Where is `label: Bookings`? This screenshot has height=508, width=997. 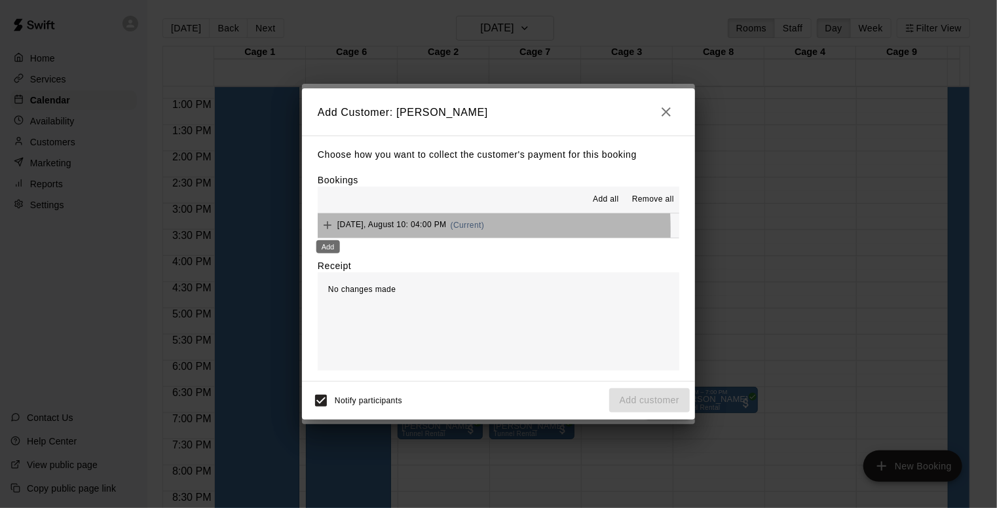
label: Bookings is located at coordinates (338, 180).